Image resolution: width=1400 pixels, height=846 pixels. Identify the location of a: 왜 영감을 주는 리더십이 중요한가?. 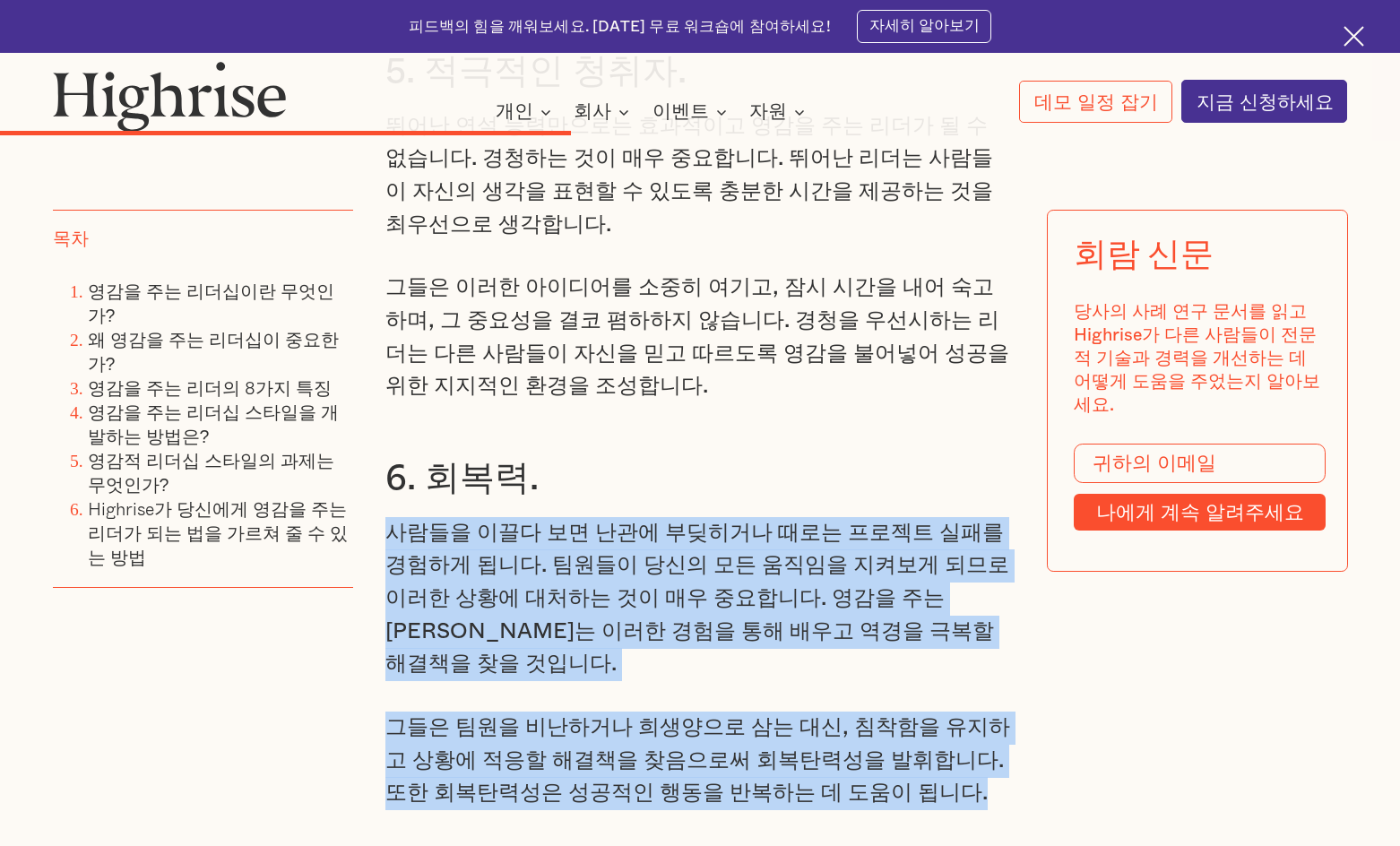
(213, 352).